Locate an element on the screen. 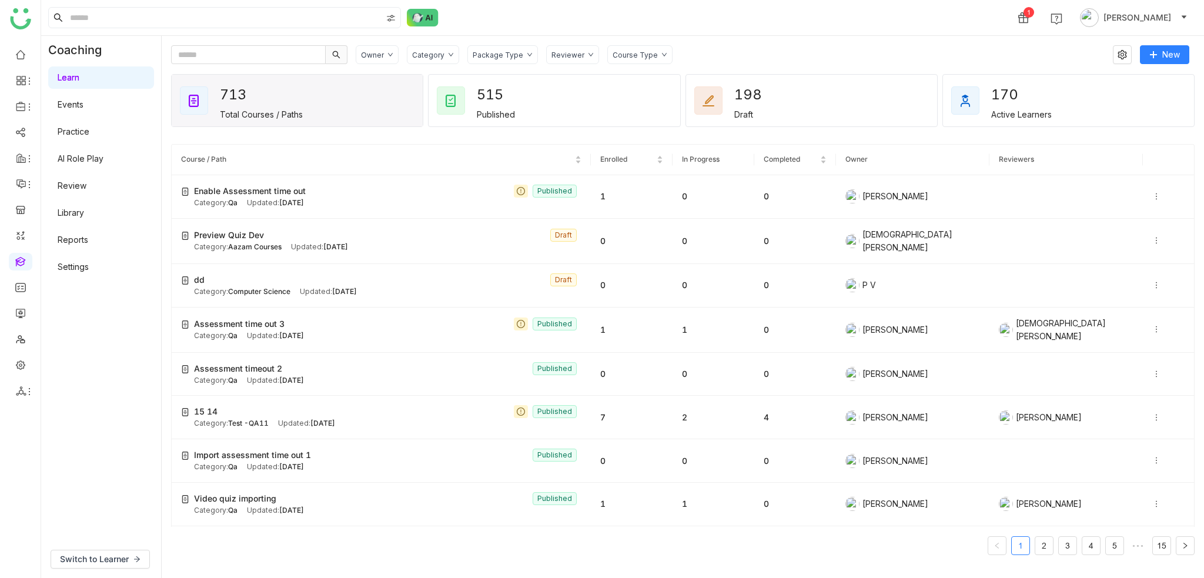 This screenshot has height=578, width=1204. div: Active Learners is located at coordinates (1021, 114).